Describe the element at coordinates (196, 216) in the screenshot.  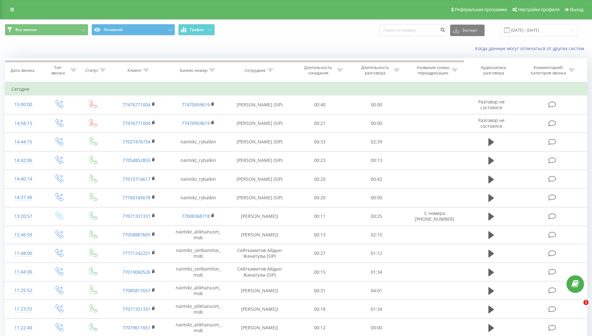
I see `a: 77008368718` at that location.